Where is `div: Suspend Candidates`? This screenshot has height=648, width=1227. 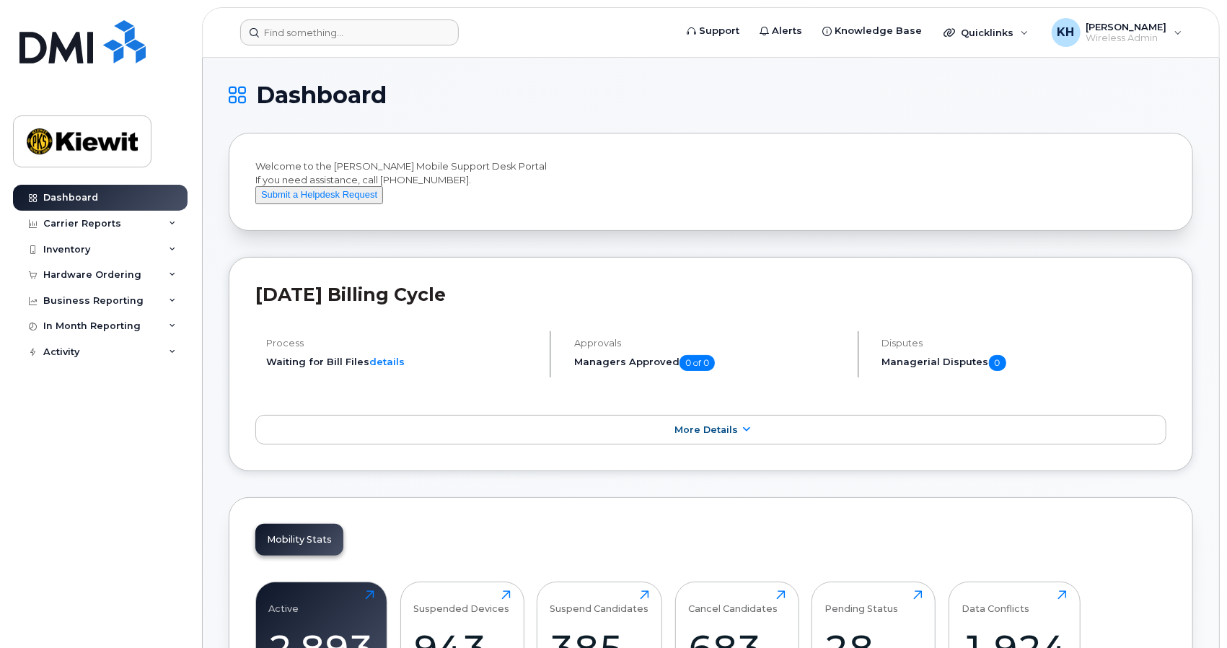 div: Suspend Candidates is located at coordinates (600, 602).